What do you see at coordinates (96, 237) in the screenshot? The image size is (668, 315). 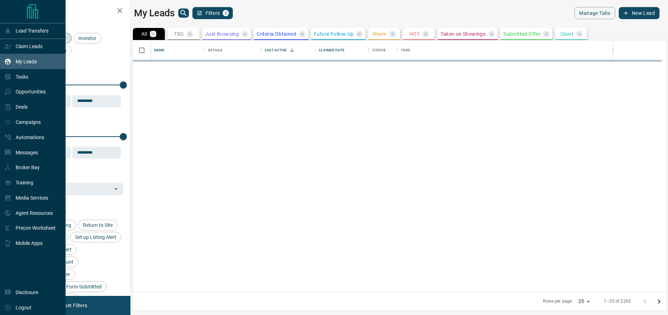 I see `span: Set up Listing Alert` at bounding box center [96, 237].